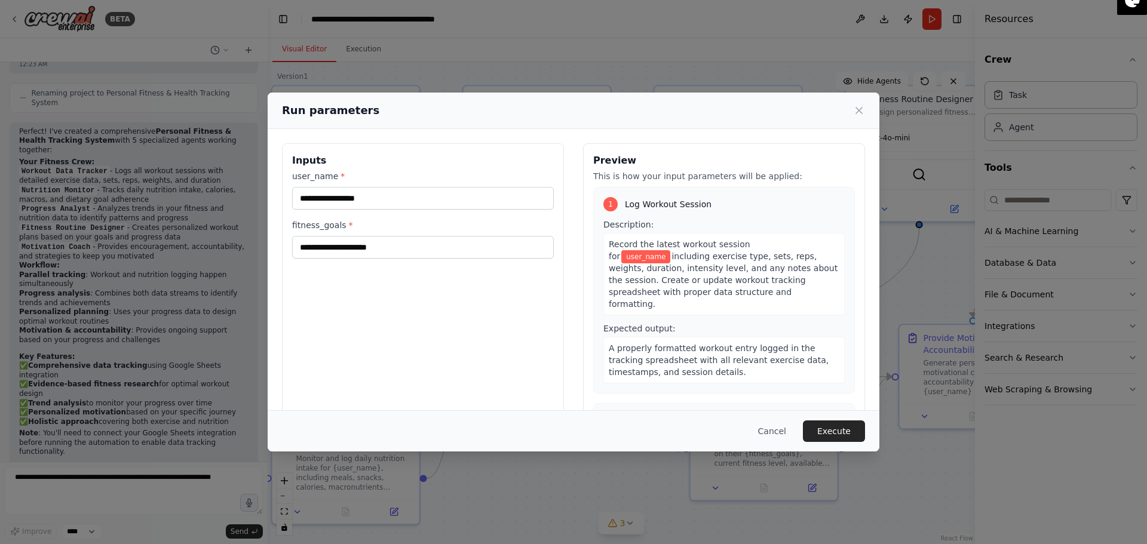 This screenshot has width=1147, height=544. Describe the element at coordinates (646, 257) in the screenshot. I see `span: Variable: user_name` at that location.